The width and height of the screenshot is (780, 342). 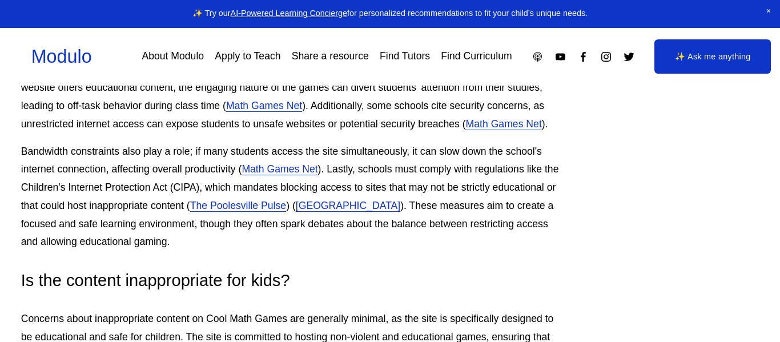 I want to click on a: Modulo, so click(x=62, y=57).